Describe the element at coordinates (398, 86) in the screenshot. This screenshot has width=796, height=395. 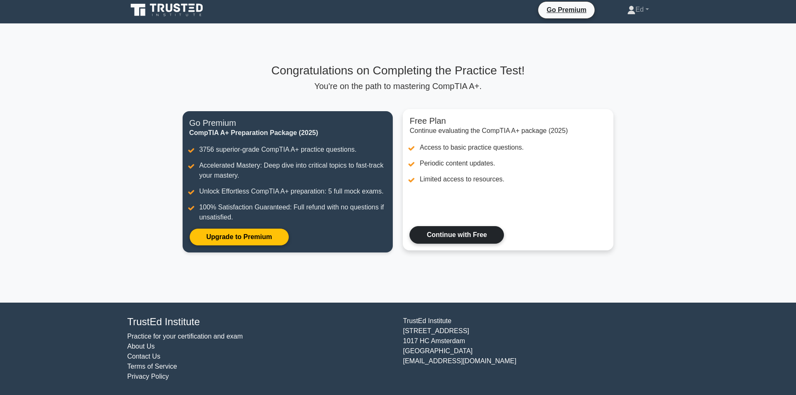
I see `p: You're on the path to mastering CompTIA A+.` at that location.